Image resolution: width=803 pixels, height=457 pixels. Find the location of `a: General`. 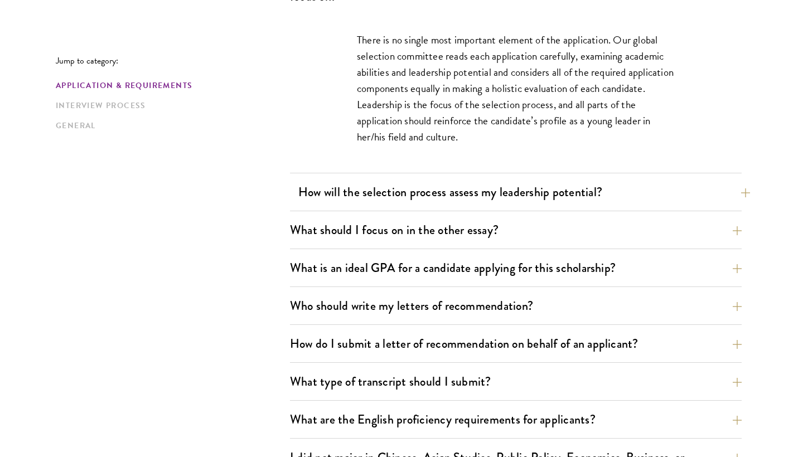

a: General is located at coordinates (169, 125).